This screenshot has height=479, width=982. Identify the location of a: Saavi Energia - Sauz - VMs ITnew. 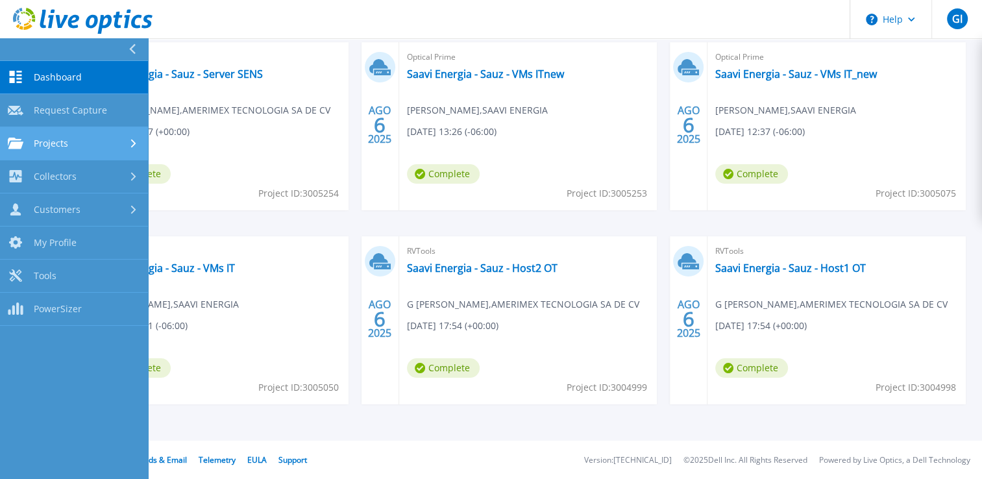
(485, 74).